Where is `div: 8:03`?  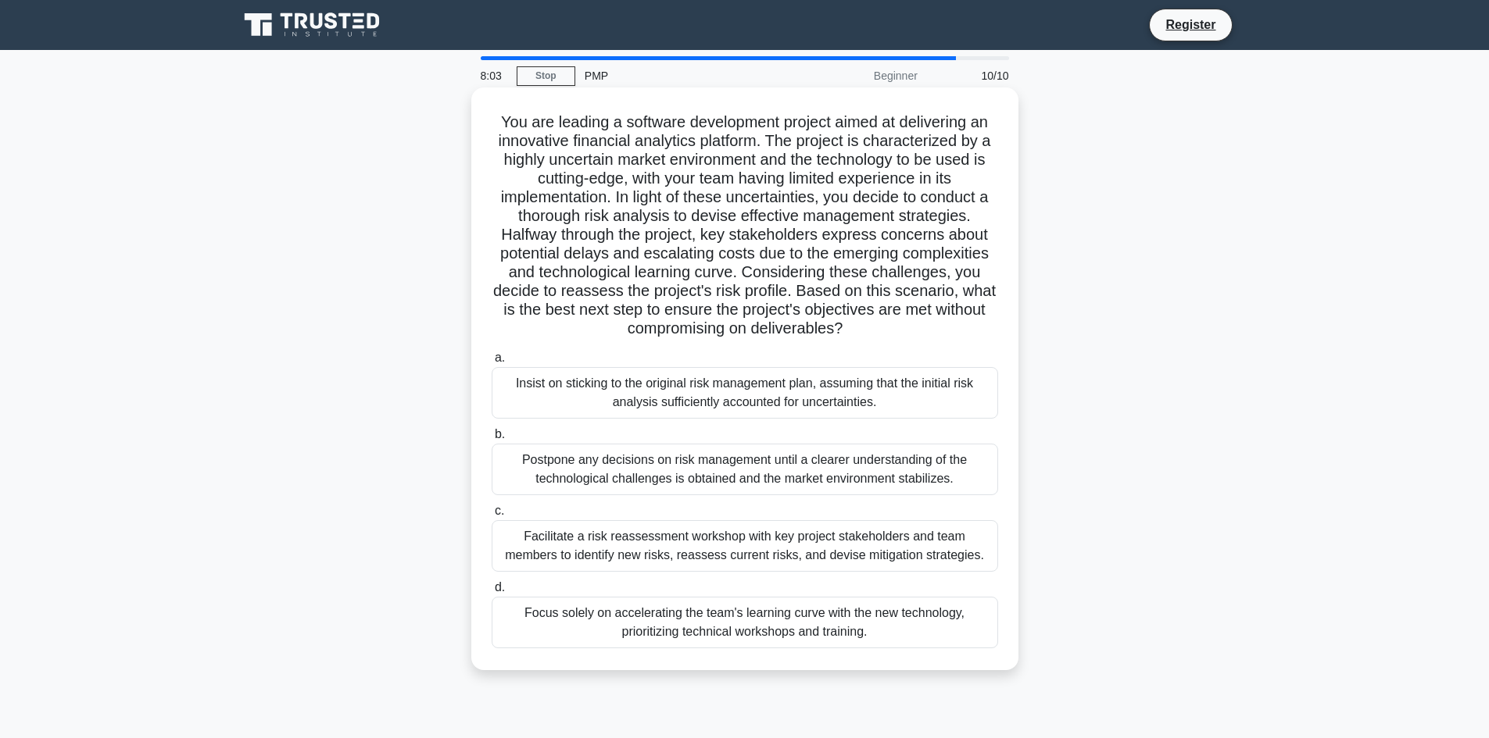 div: 8:03 is located at coordinates (494, 76).